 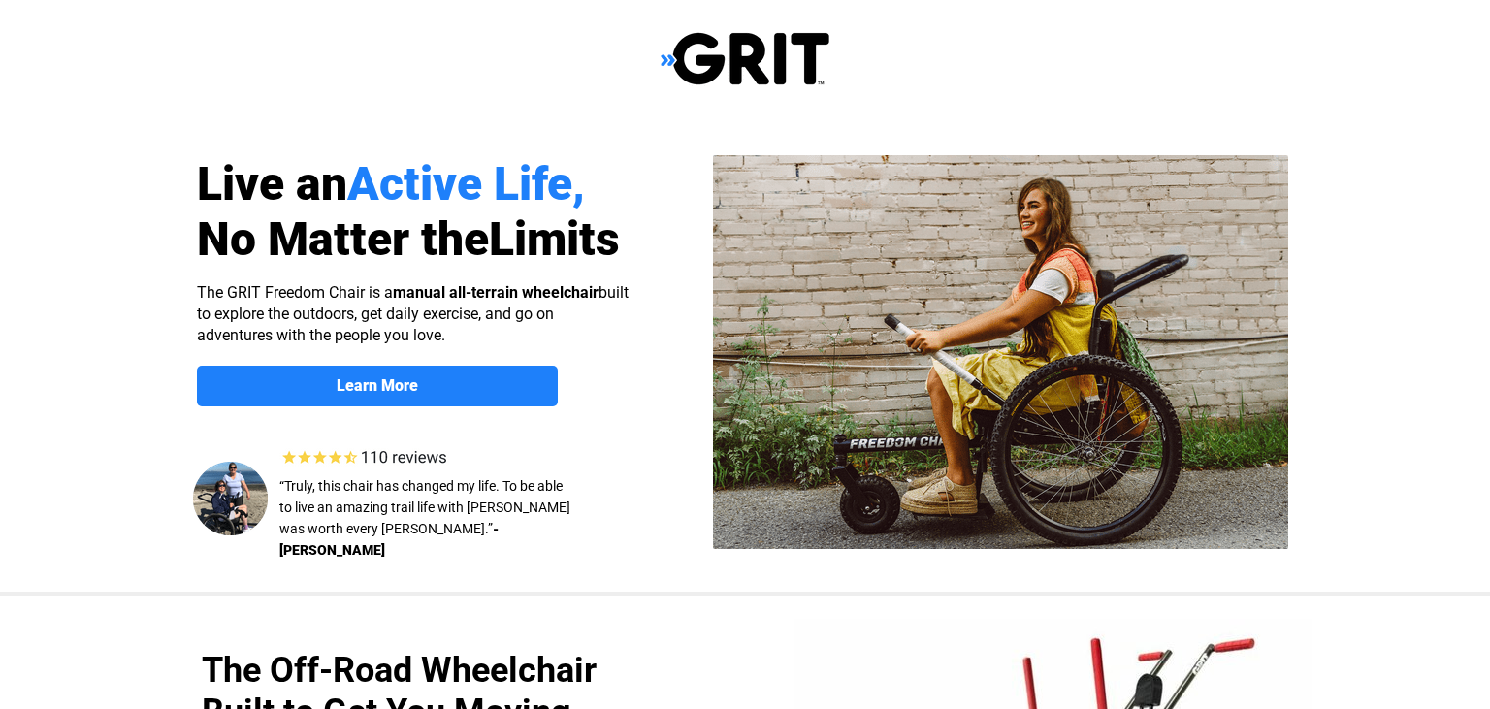 I want to click on span: No Matter the, so click(x=342, y=239).